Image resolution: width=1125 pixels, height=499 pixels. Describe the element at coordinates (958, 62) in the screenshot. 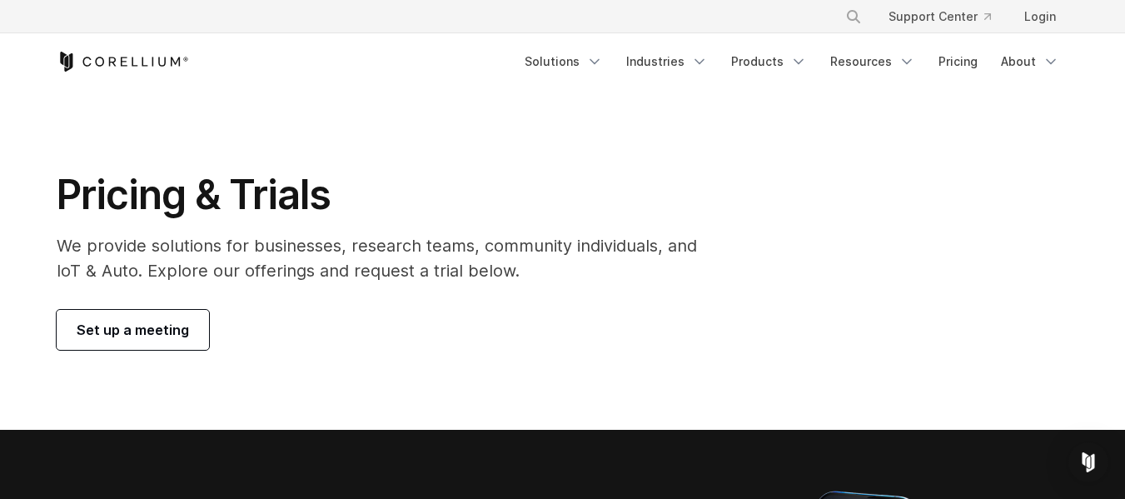

I see `a: Pricing` at that location.